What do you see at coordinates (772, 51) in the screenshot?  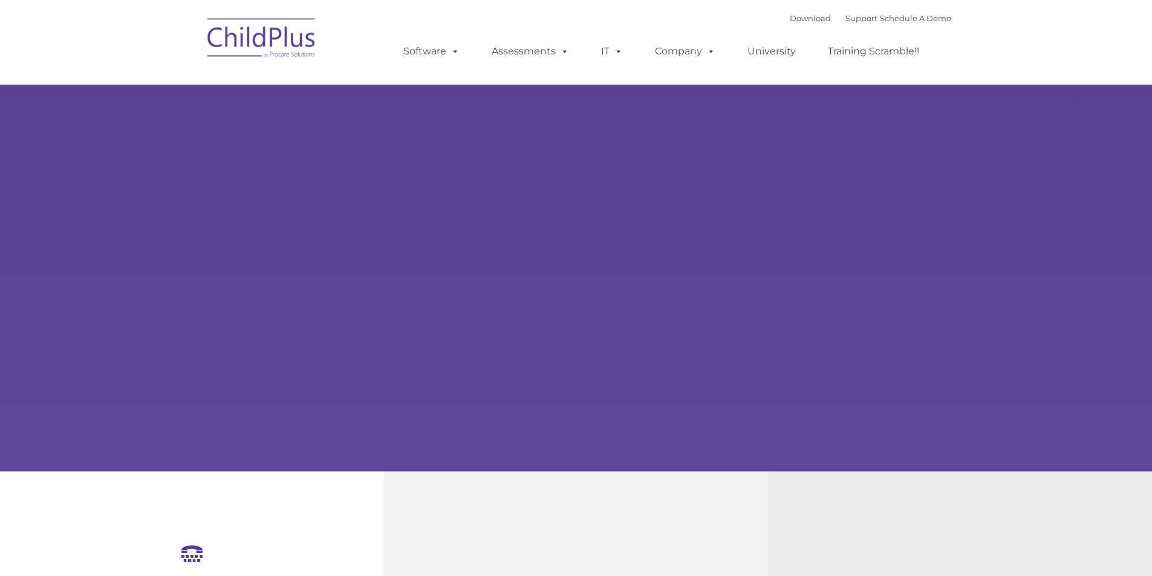 I see `a: University` at bounding box center [772, 51].